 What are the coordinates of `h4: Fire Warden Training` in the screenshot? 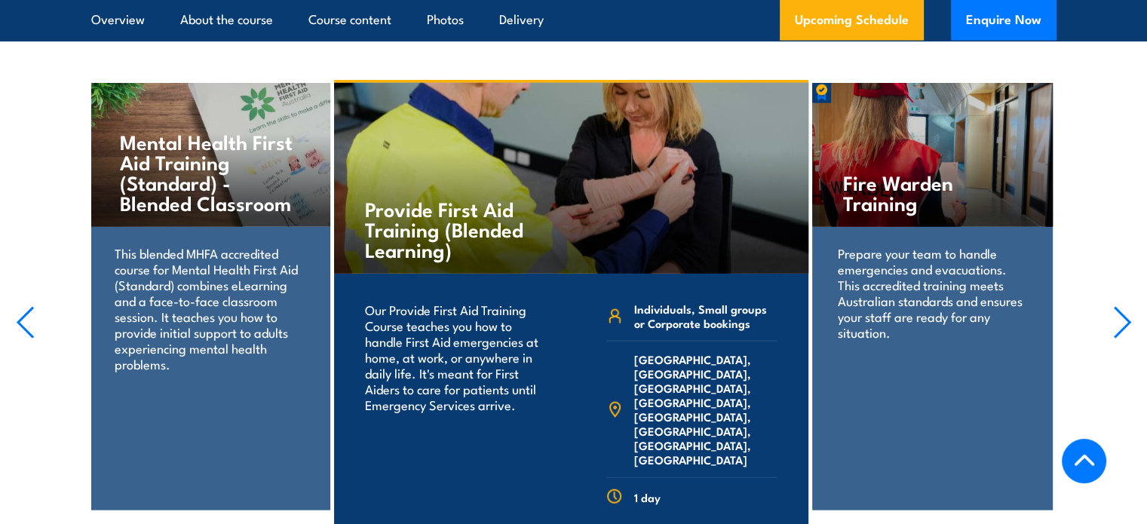 It's located at (932, 192).